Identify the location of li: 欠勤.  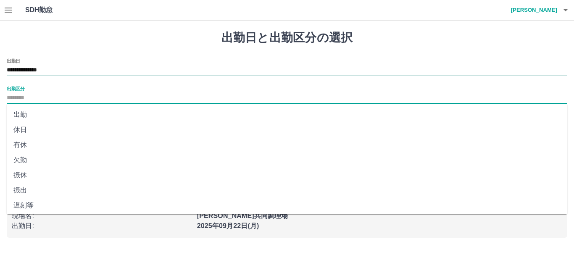
(287, 160).